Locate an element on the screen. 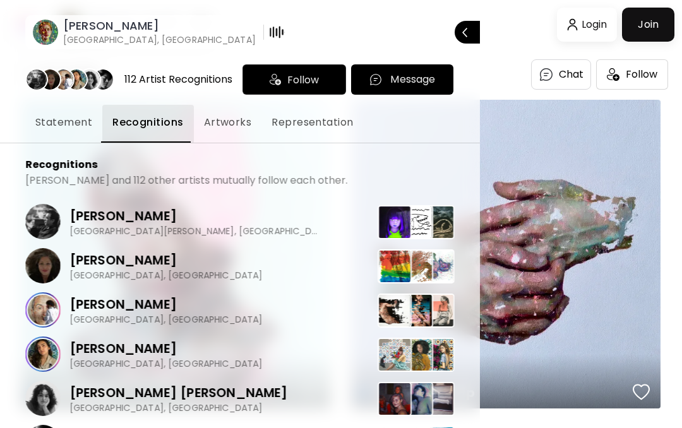  span: Recognitions is located at coordinates (148, 122).